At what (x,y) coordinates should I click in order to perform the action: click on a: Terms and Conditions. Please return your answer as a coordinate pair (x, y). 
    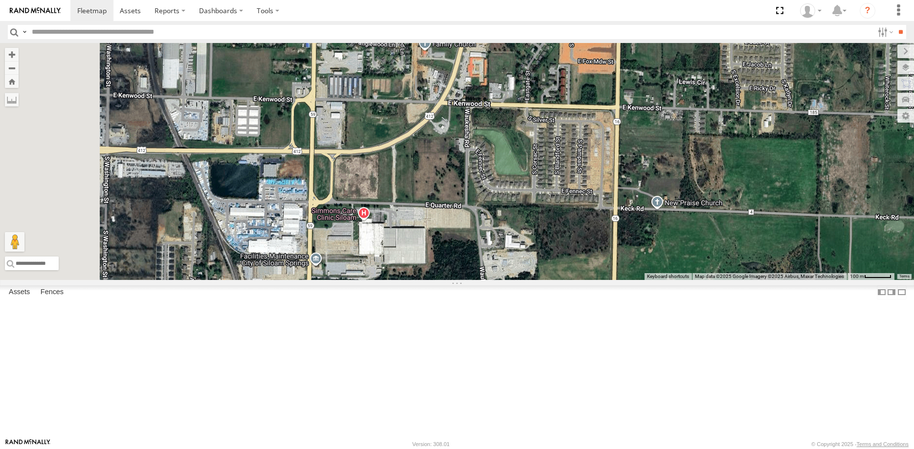
    Looking at the image, I should click on (883, 445).